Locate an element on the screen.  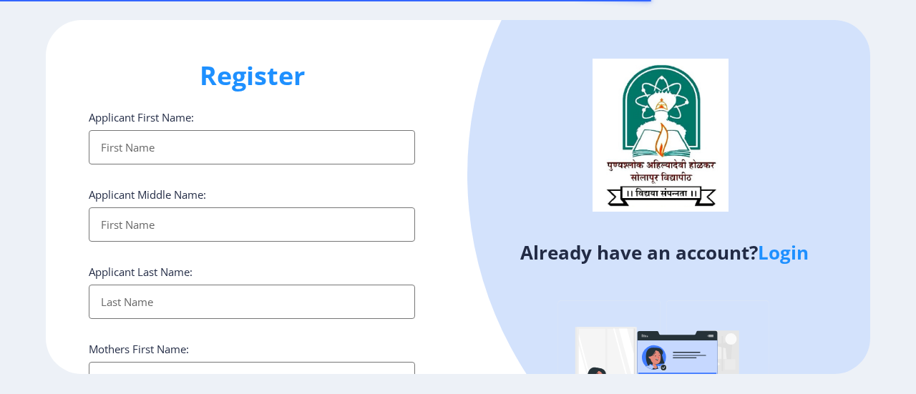
h4: Already have an account? is located at coordinates (664, 253).